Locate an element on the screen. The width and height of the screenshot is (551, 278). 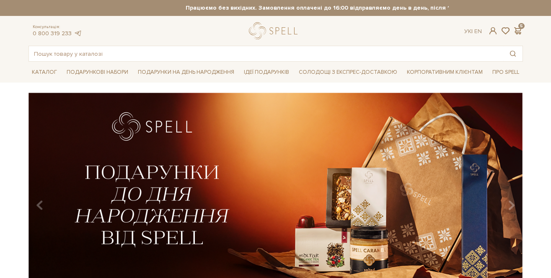
input: Пошук товару у каталозі is located at coordinates (266, 54).